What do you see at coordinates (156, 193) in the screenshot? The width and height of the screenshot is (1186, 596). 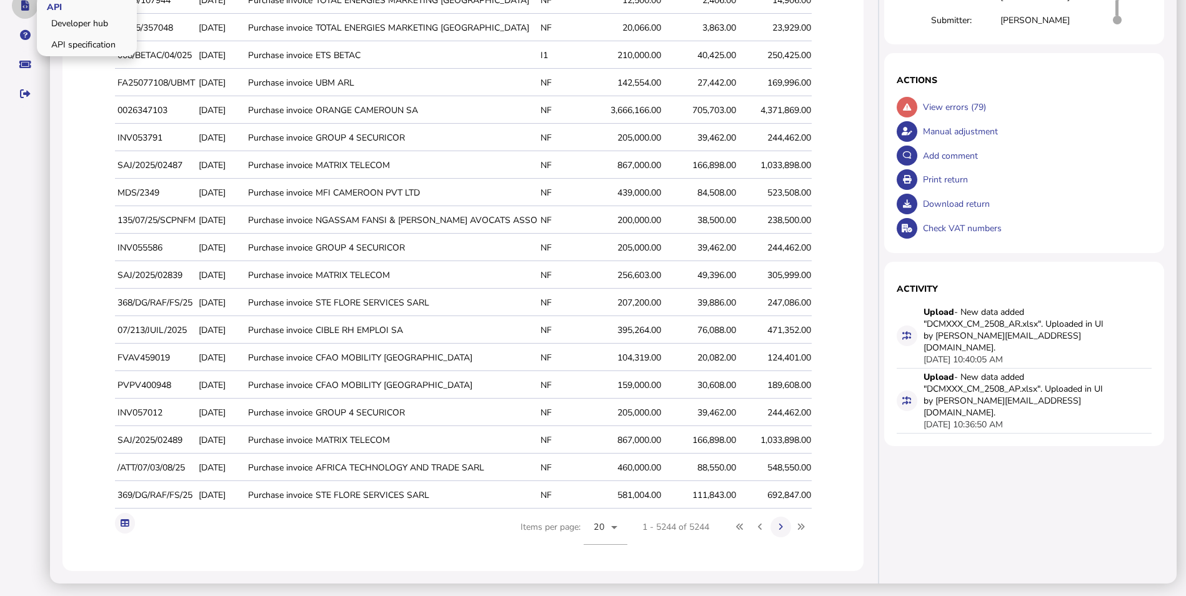 I see `td: MDS/2349` at bounding box center [156, 193].